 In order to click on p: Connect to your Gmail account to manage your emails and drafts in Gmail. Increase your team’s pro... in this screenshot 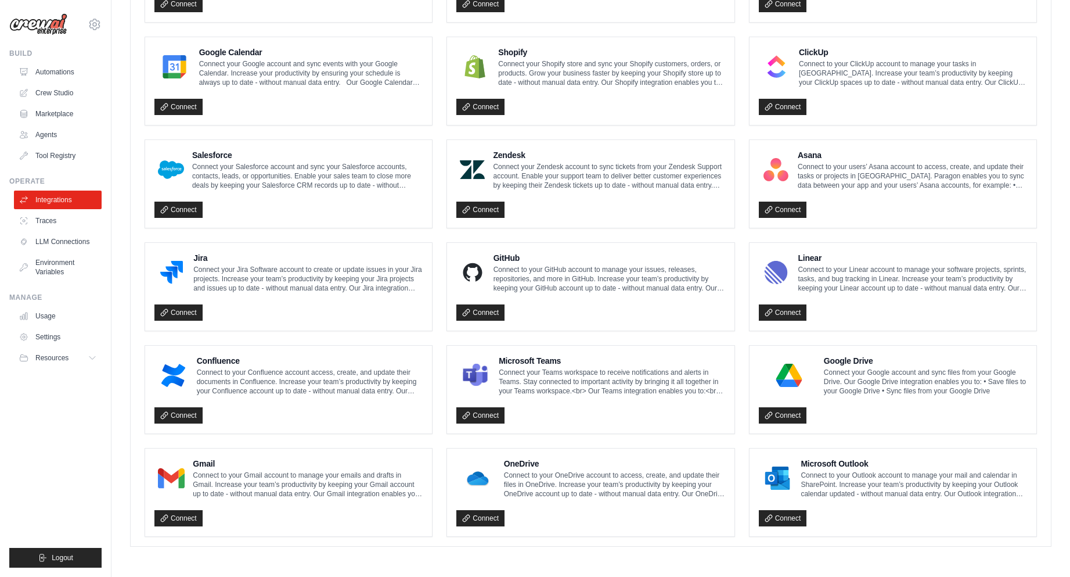, I will do `click(308, 484)`.